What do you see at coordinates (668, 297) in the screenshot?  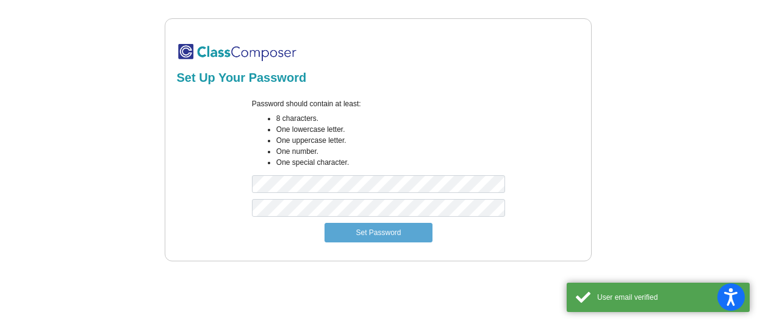 I see `div: User email verified` at bounding box center [668, 297].